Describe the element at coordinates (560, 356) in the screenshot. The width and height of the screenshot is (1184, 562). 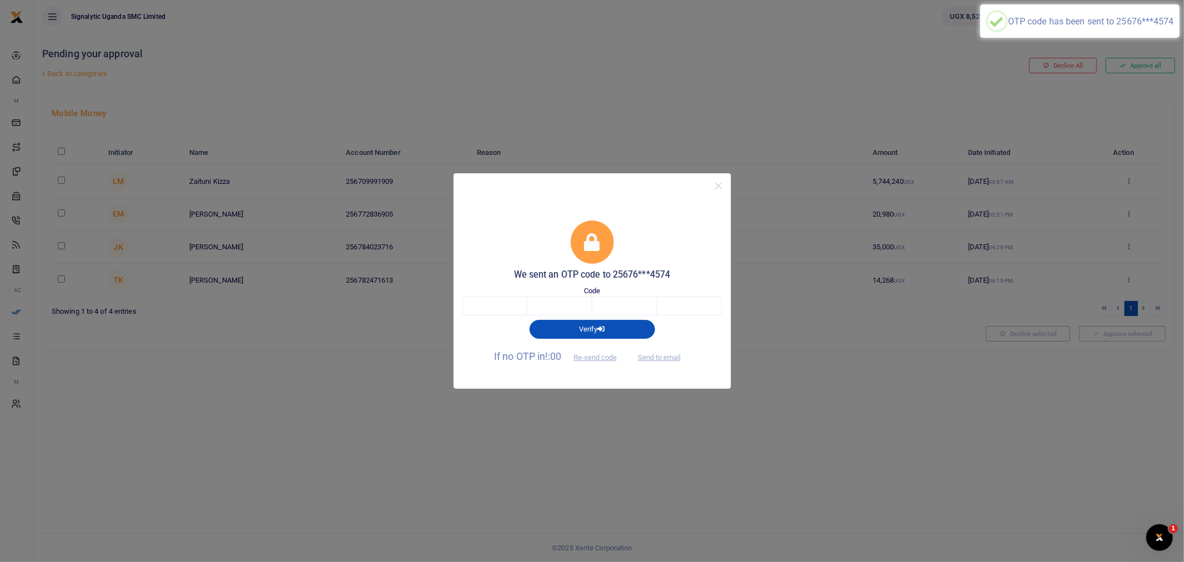
I see `span: If no OTP in` at that location.